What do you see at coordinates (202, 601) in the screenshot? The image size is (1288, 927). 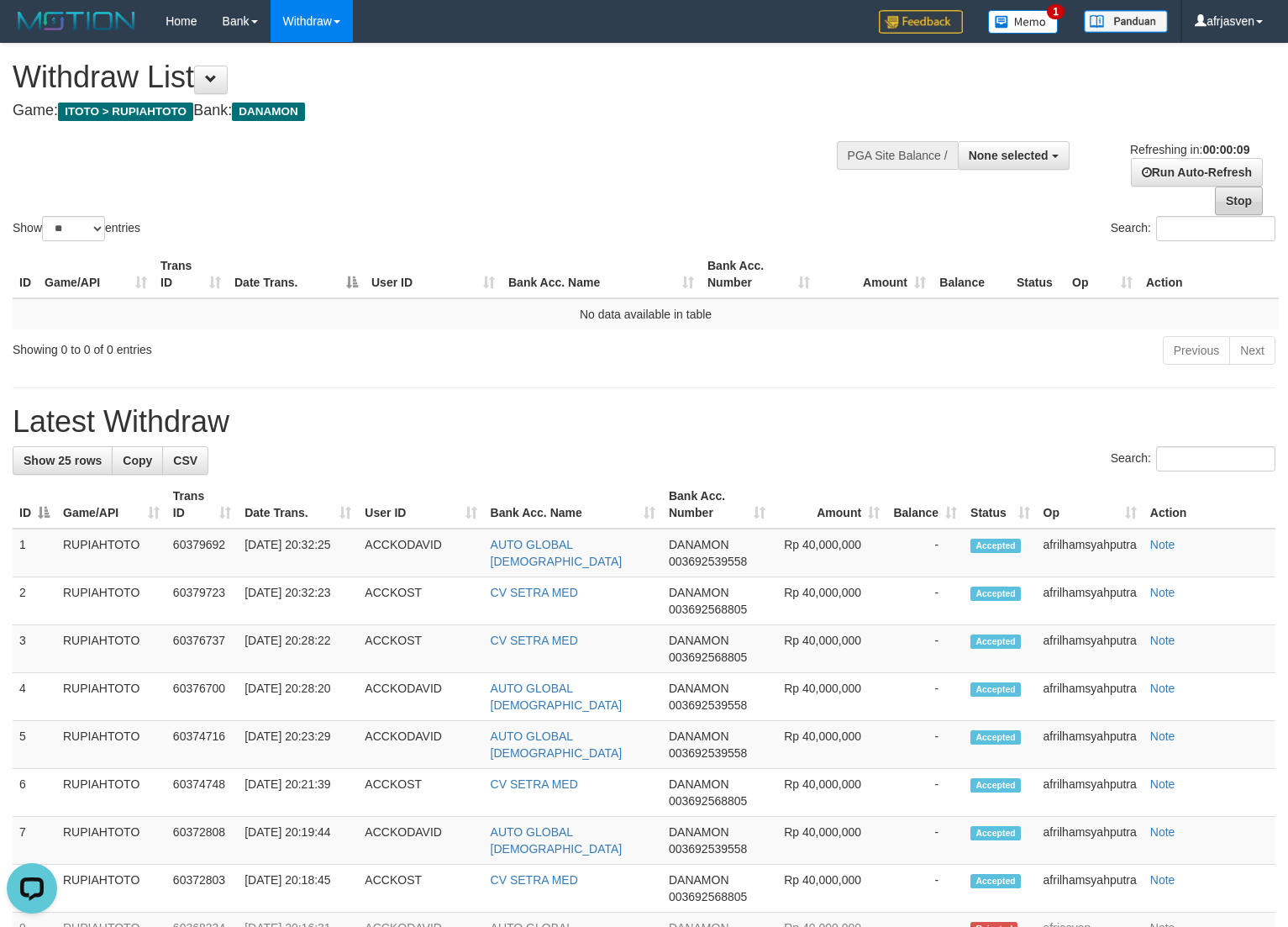 I see `td: 60379723` at bounding box center [202, 601].